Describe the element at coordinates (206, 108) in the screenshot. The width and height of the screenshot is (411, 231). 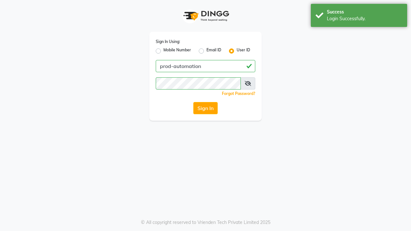
I see `button: Sign In` at that location.